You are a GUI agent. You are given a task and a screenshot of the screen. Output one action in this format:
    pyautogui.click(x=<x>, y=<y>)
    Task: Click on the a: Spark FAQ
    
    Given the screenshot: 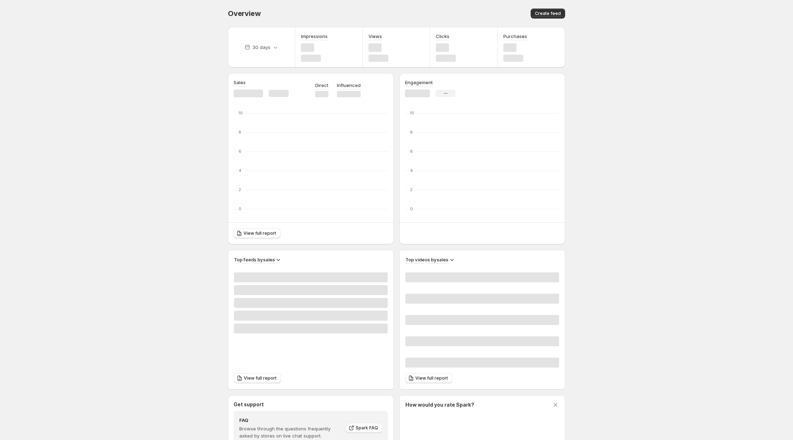 What is the action you would take?
    pyautogui.click(x=364, y=428)
    